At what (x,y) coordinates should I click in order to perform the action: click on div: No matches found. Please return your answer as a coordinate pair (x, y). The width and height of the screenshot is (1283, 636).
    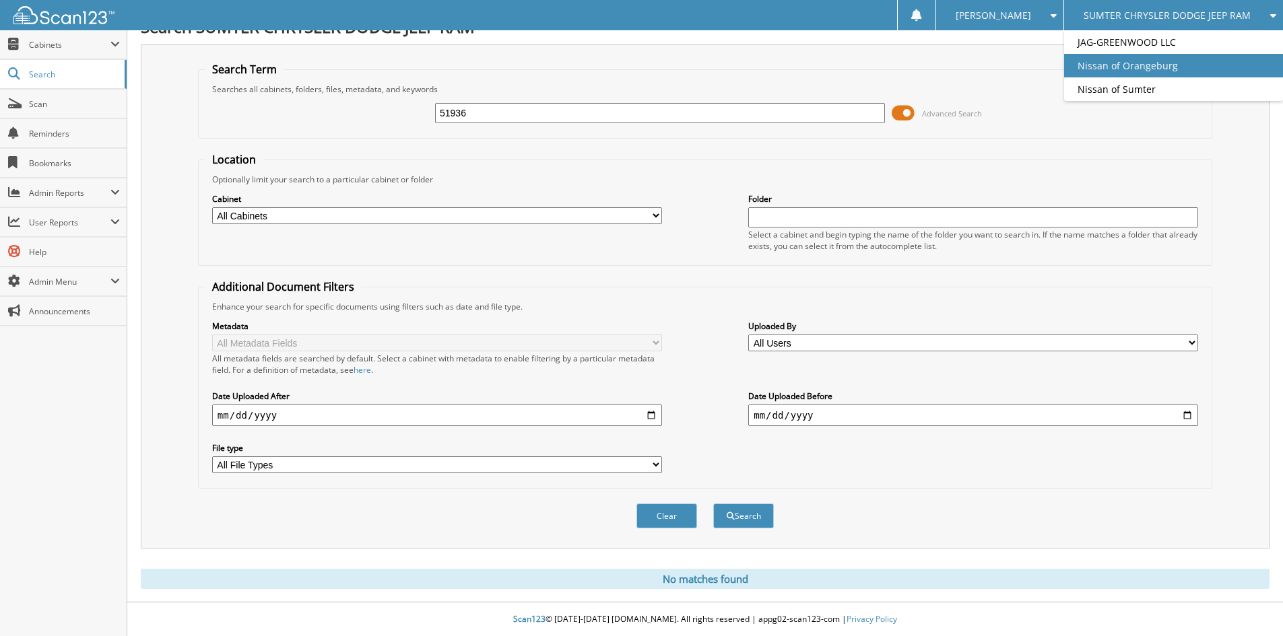
    Looking at the image, I should click on (705, 579).